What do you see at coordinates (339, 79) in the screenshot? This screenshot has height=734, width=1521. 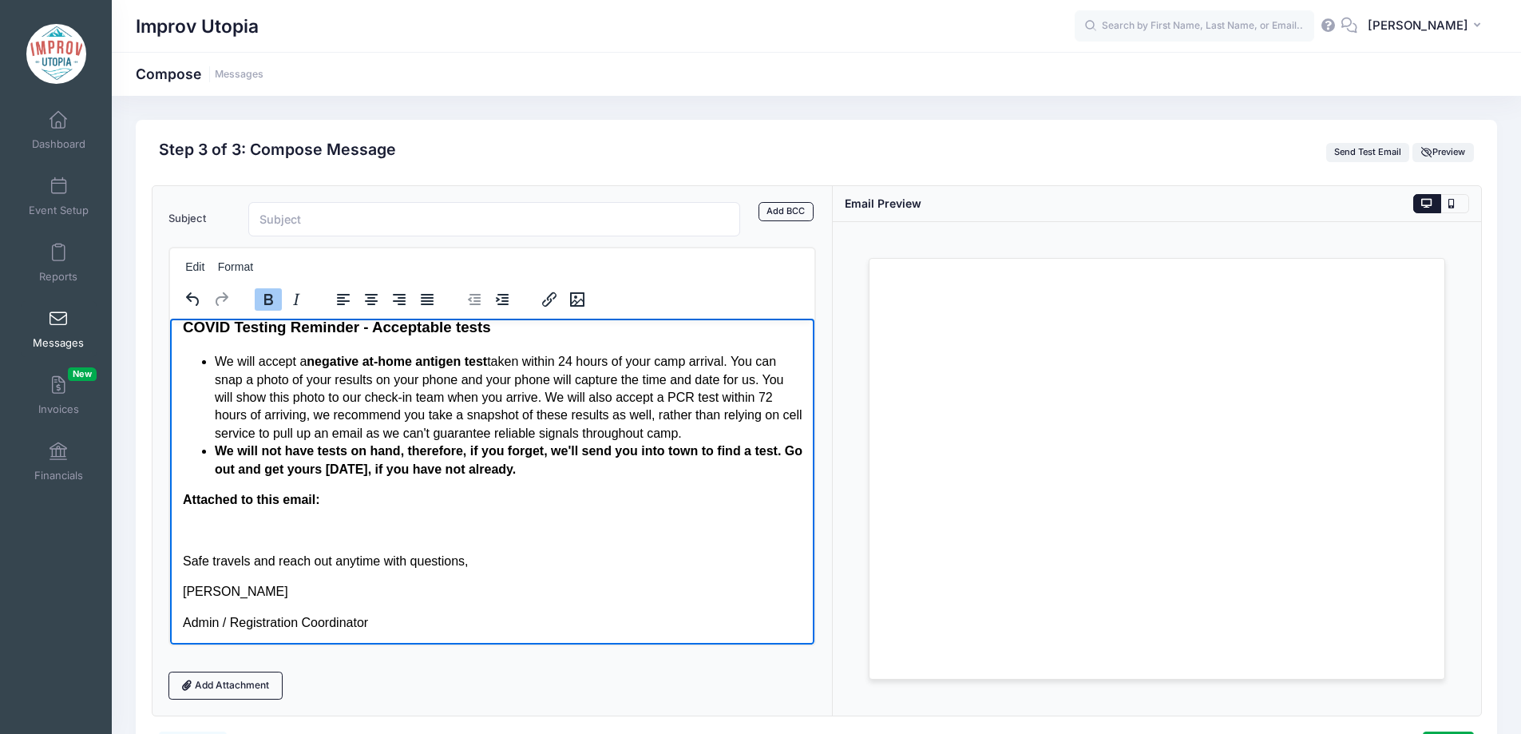 I see `li: We will accept a taken within 24 hours of your camp arrival. You can snap a photo of your results...` at bounding box center [339, 79].